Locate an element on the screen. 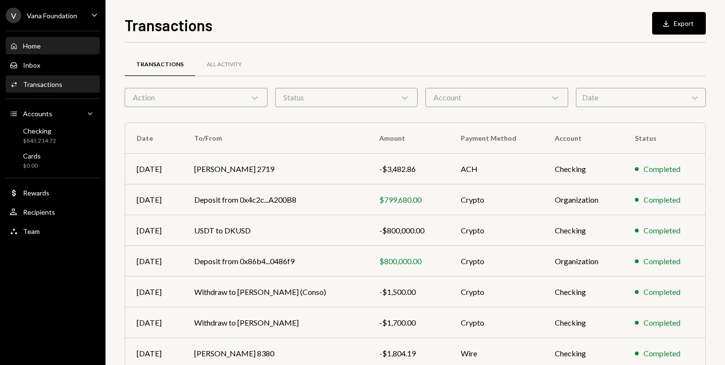 The height and width of the screenshot is (365, 725). a: All Activity is located at coordinates (224, 64).